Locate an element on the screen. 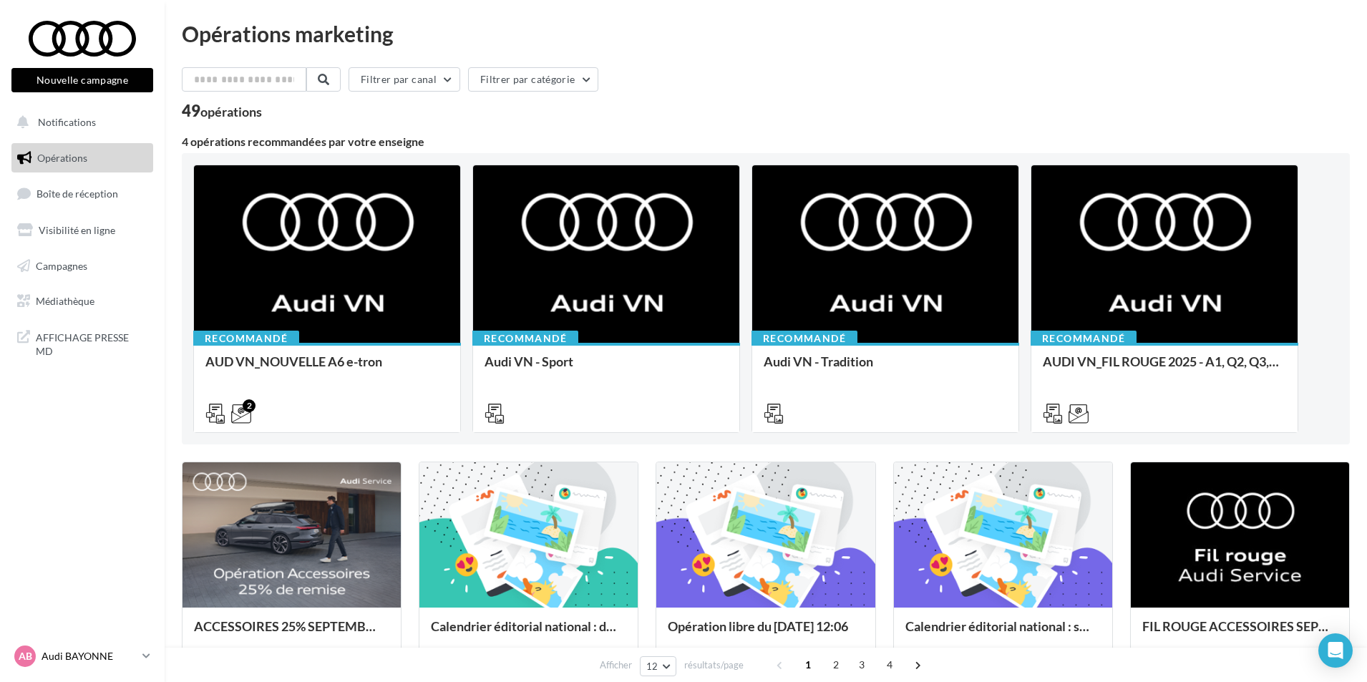  button: Filtrer par canal is located at coordinates (404, 79).